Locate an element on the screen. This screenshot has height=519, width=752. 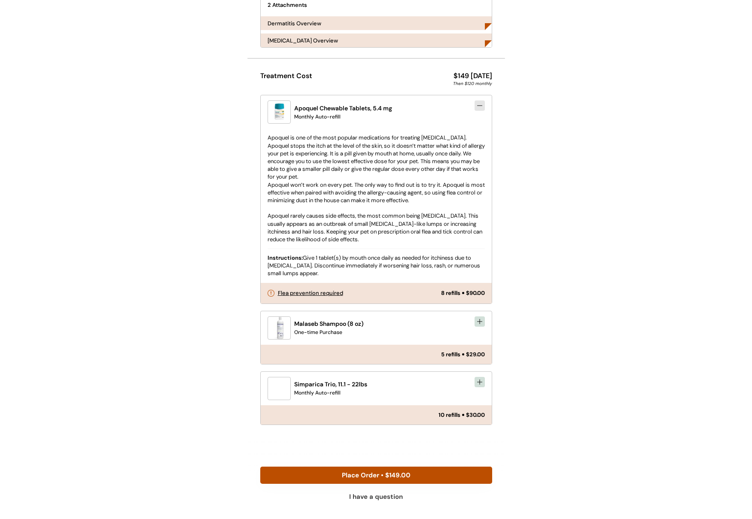
div: 10 refills is located at coordinates (449, 415).